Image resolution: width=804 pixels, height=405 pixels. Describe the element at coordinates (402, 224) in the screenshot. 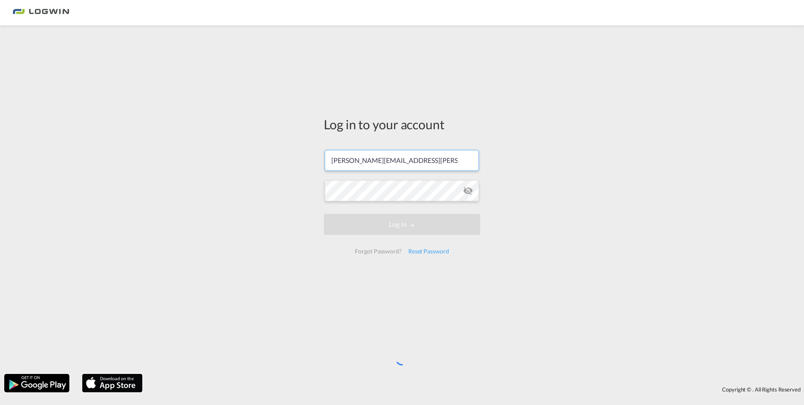

I see `button: LOGIN` at that location.